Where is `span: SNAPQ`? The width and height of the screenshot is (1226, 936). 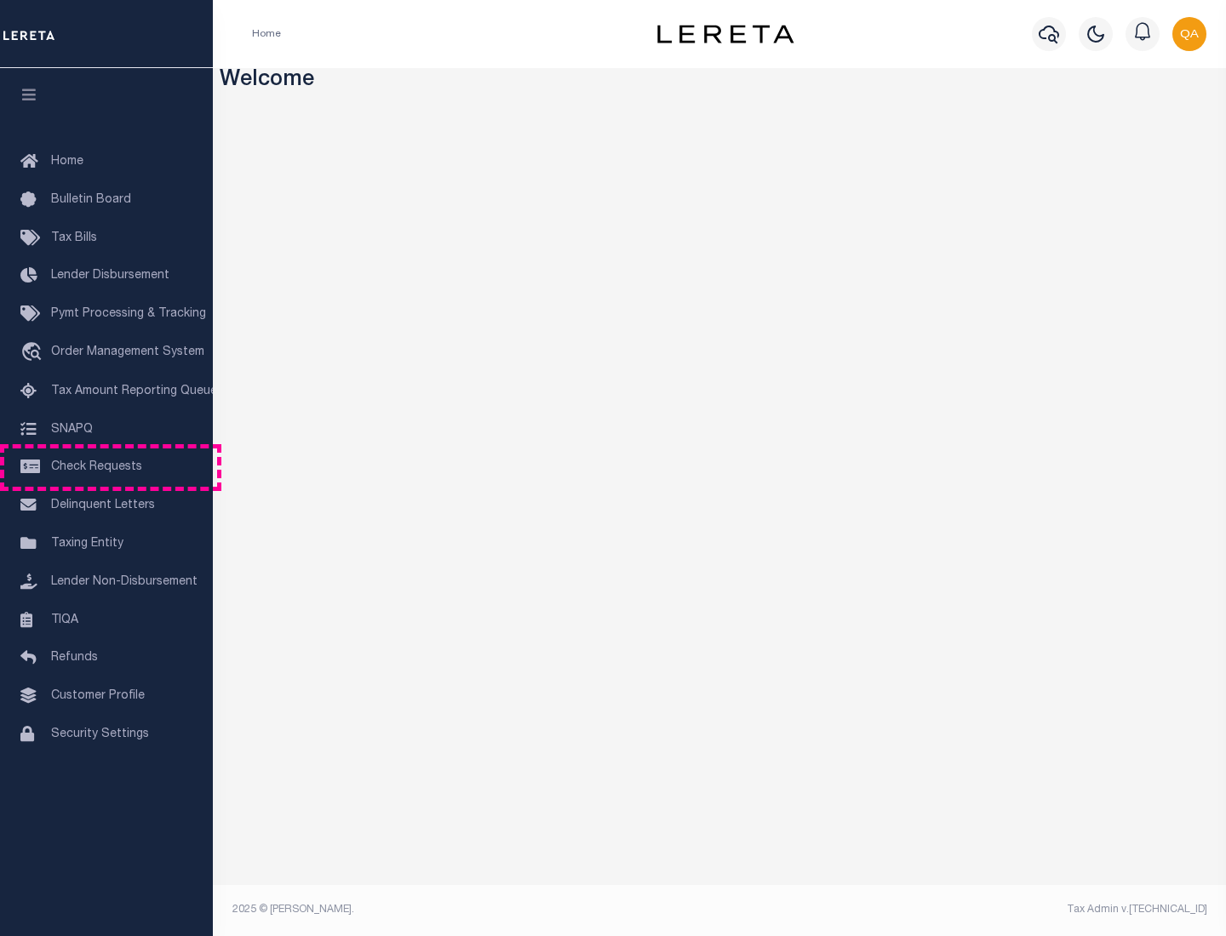
span: SNAPQ is located at coordinates (72, 429).